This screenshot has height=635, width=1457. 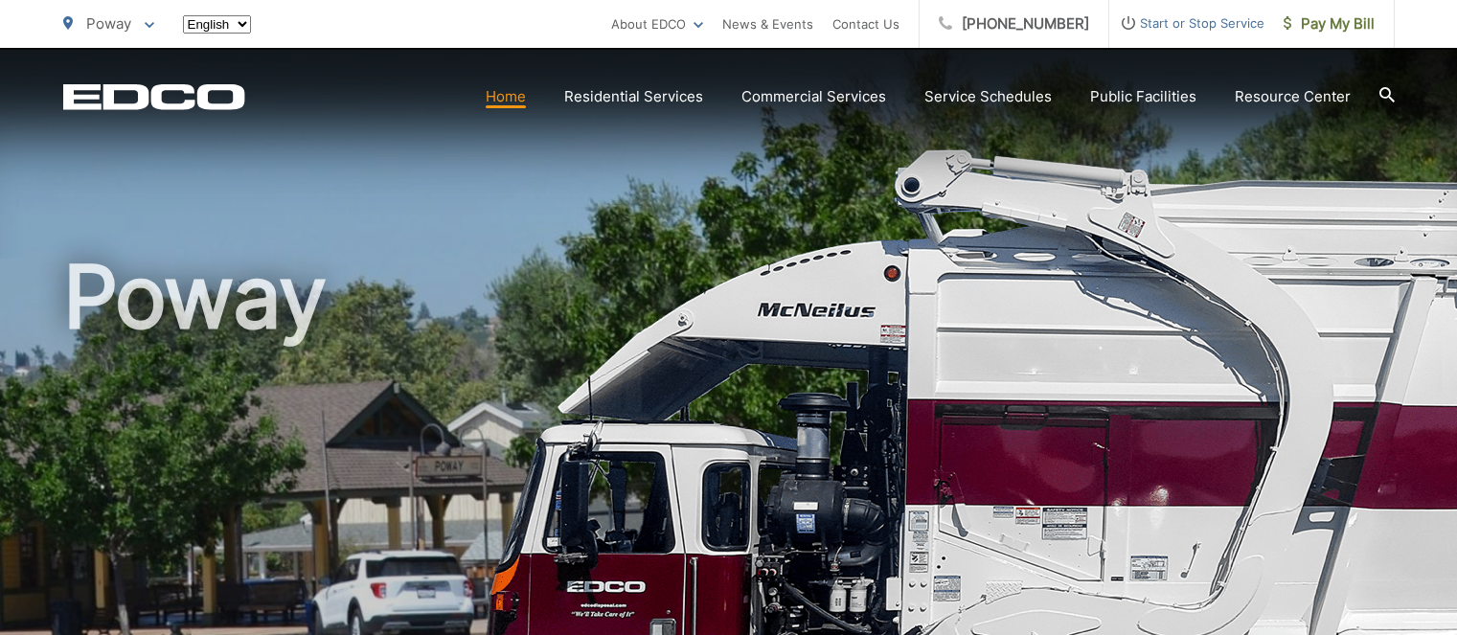 I want to click on a: Commercial Services, so click(x=813, y=97).